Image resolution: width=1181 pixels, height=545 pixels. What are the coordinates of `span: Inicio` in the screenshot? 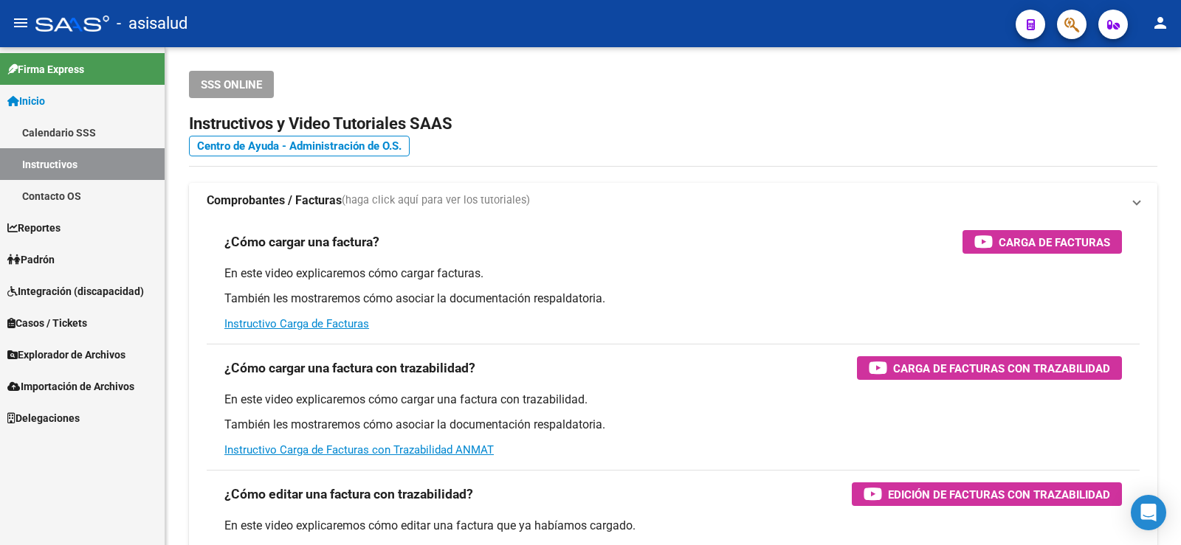 It's located at (26, 101).